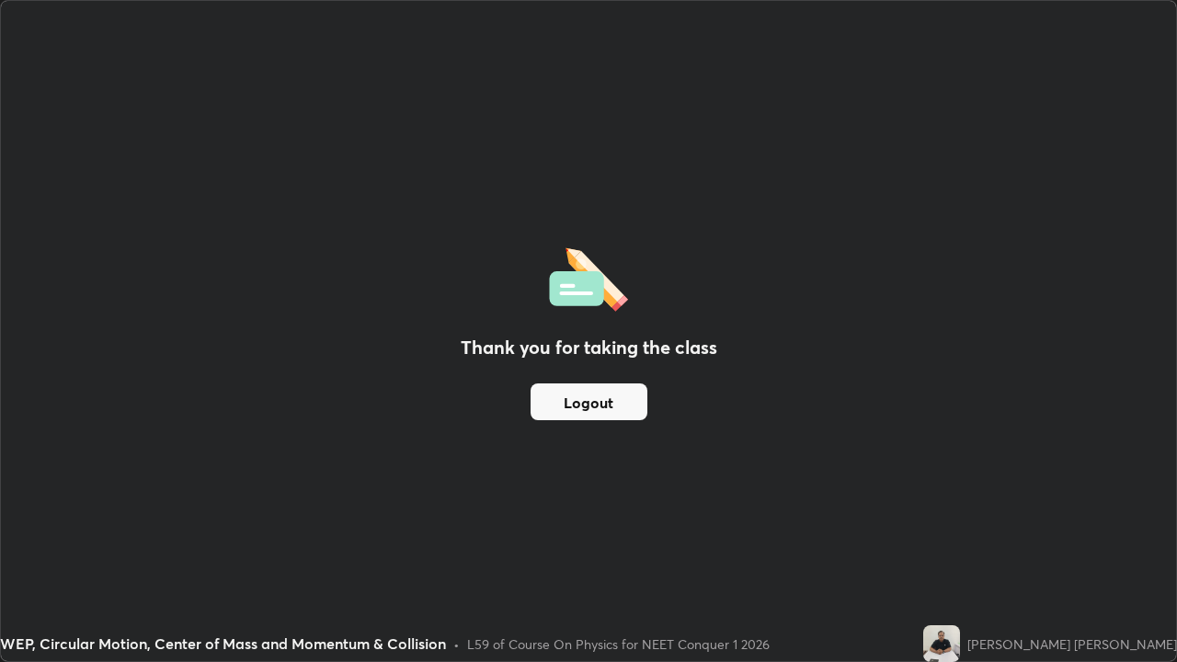  I want to click on img: offlineFeedback.1438e8b3.svg, so click(589, 277).